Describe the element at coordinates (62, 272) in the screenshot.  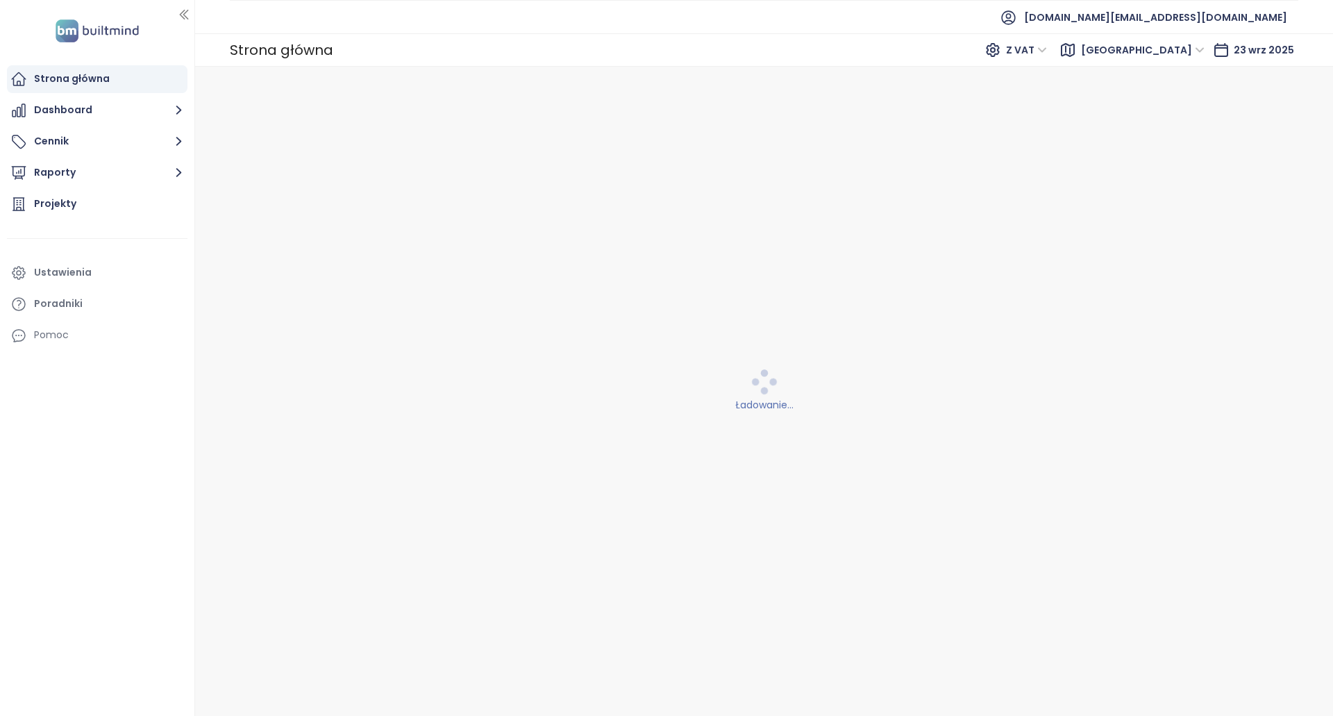
I see `div: Ustawienia` at that location.